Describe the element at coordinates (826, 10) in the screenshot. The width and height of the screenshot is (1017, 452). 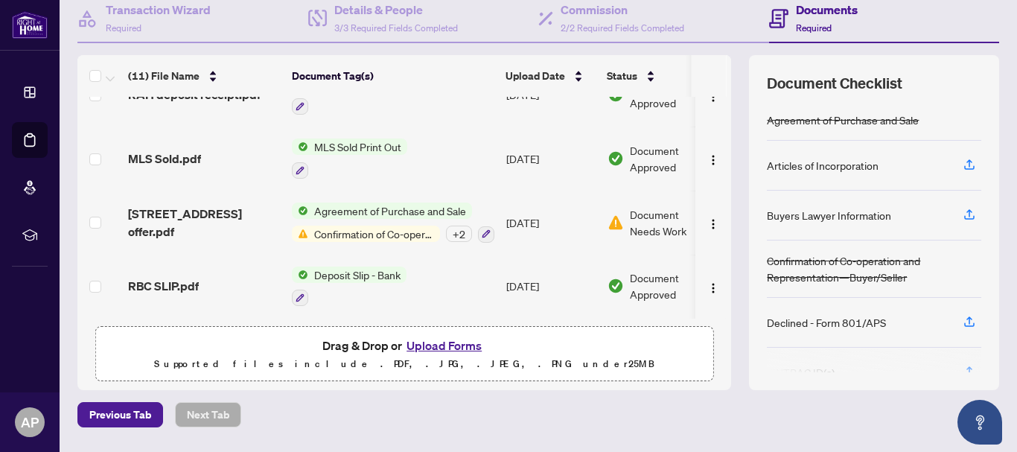
I see `h4: Documents` at that location.